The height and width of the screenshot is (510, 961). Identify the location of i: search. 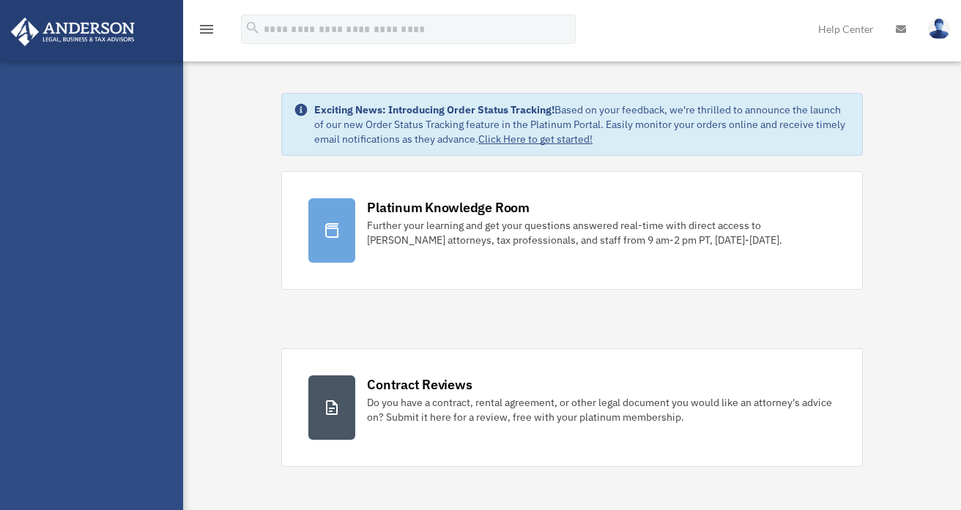
(253, 28).